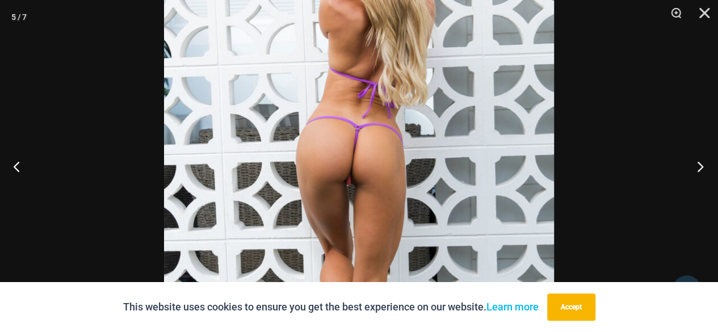 The image size is (718, 332). I want to click on a: Learn more, so click(513, 306).